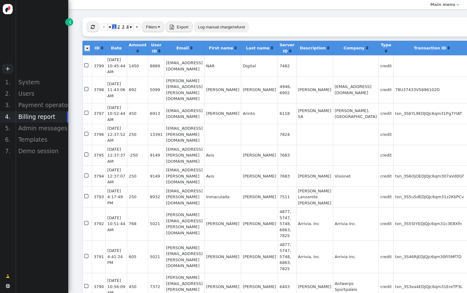  Describe the element at coordinates (156, 256) in the screenshot. I see `td: 5021` at that location.